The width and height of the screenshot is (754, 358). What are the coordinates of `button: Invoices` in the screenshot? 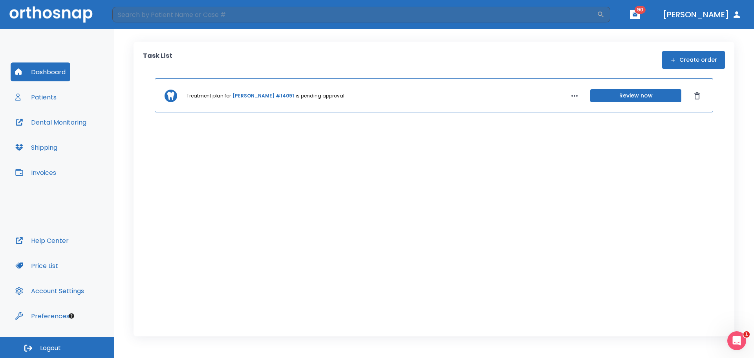 It's located at (36, 172).